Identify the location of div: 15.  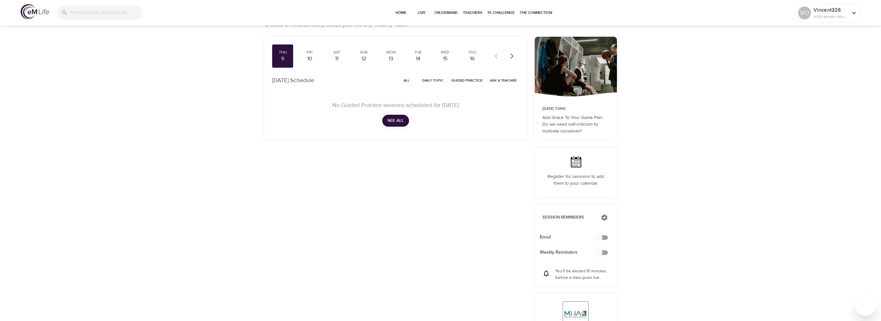
(445, 59).